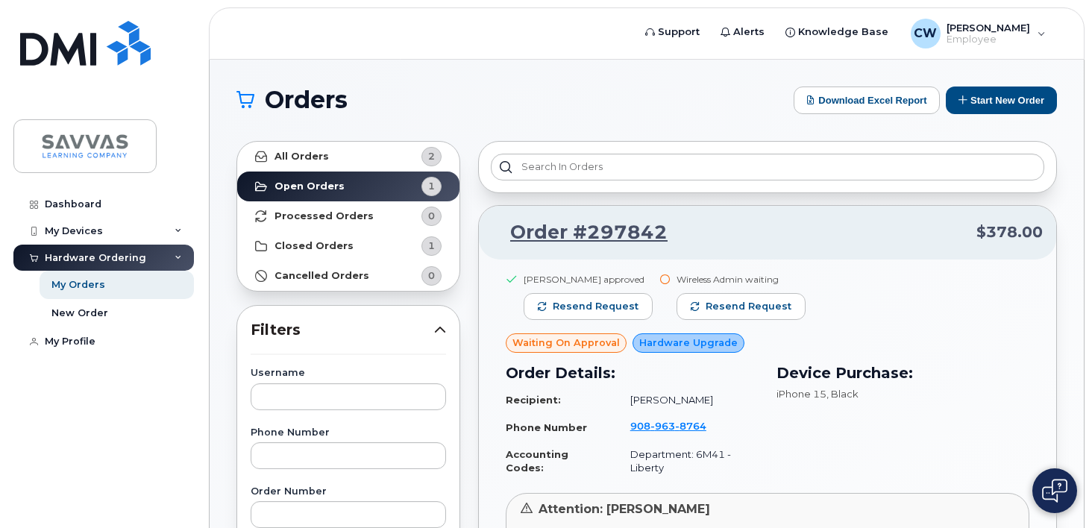  Describe the element at coordinates (842, 394) in the screenshot. I see `span: , Black` at that location.